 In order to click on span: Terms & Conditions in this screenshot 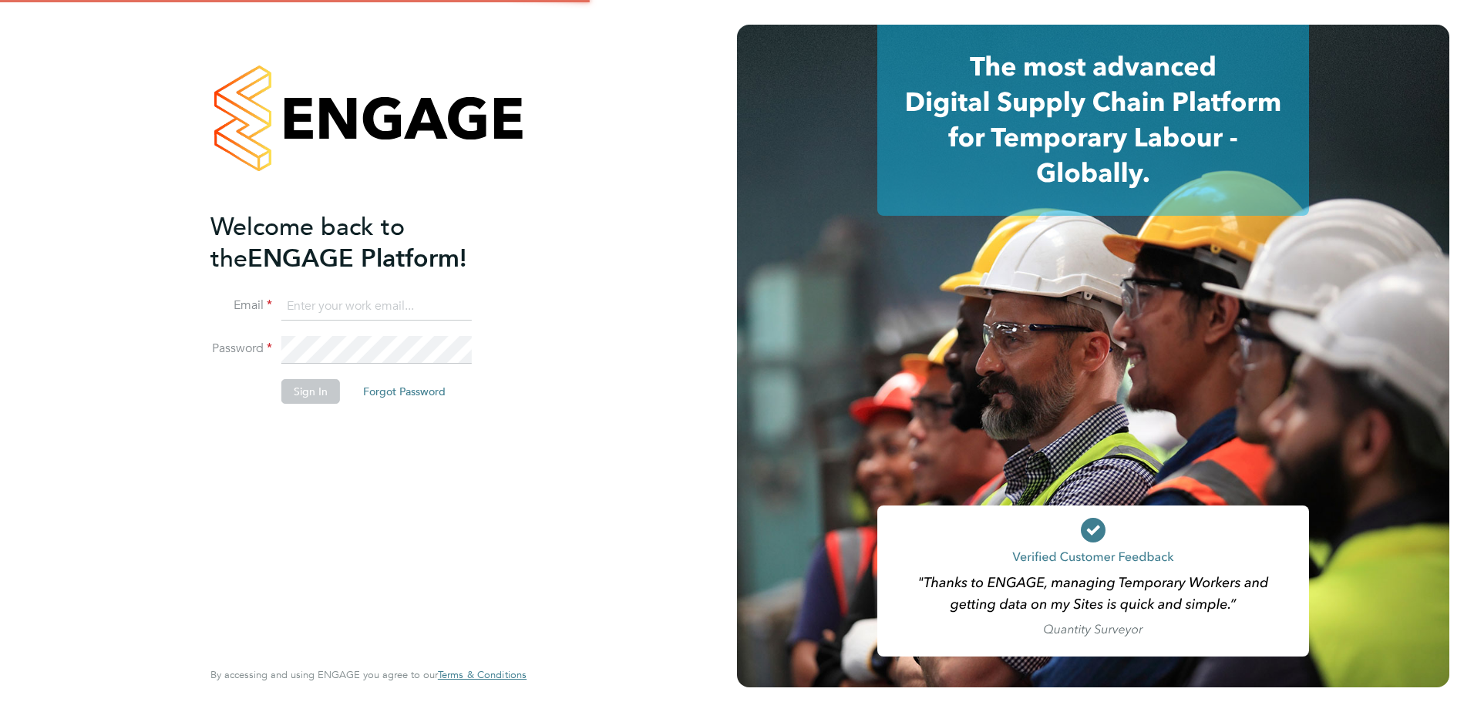, I will do `click(482, 675)`.